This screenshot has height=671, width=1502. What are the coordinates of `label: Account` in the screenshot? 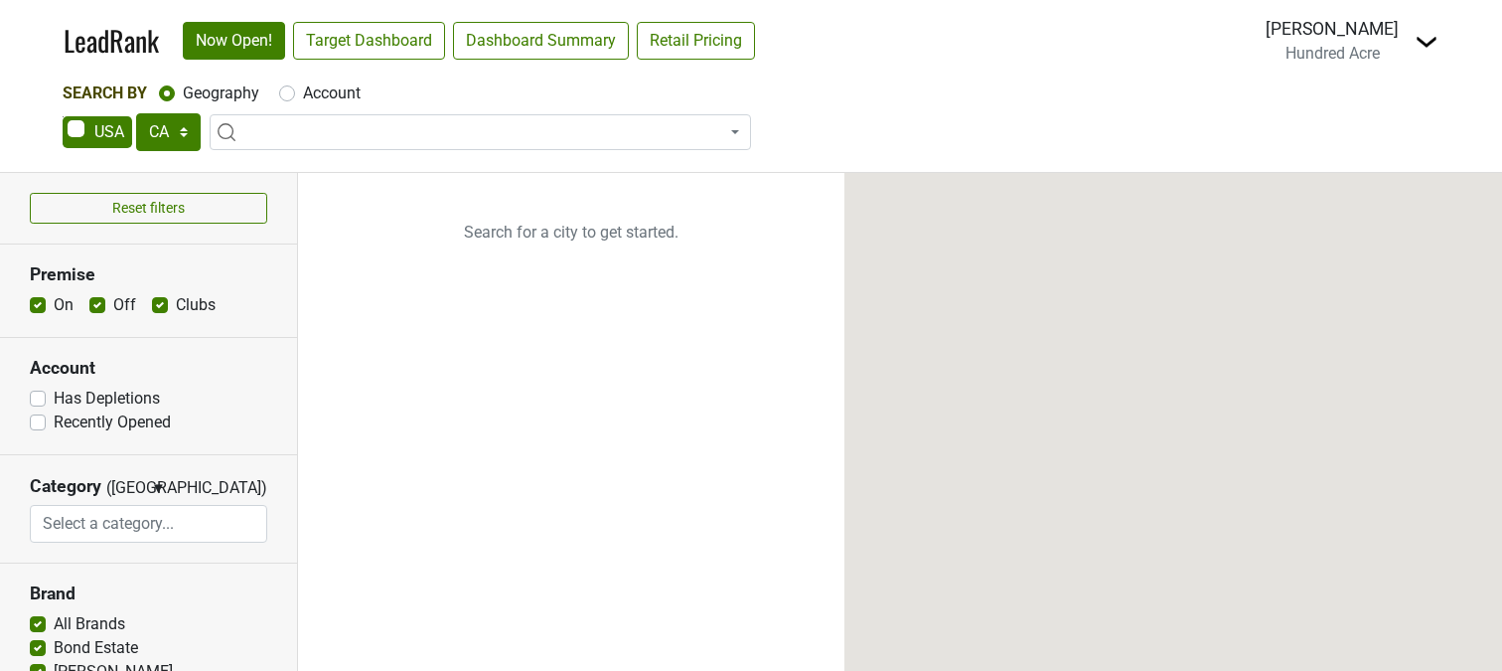 It's located at (332, 93).